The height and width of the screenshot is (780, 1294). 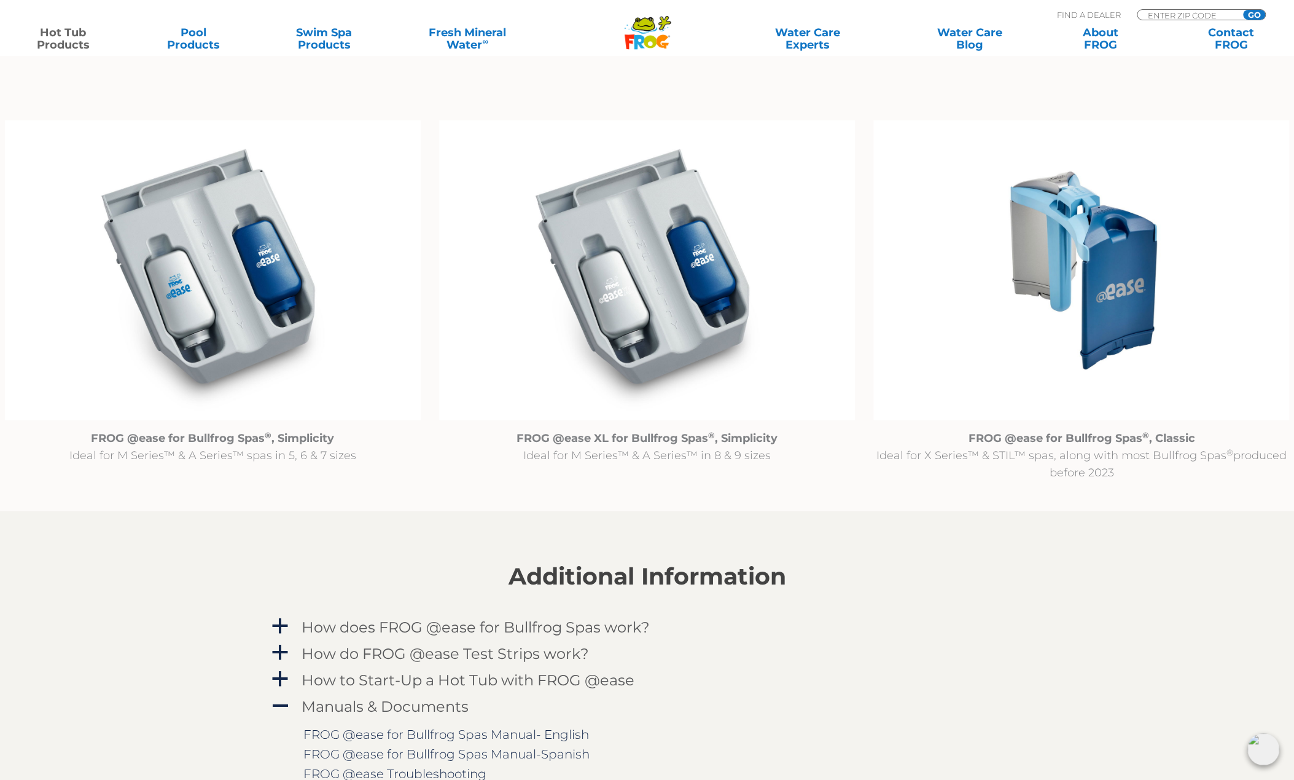 What do you see at coordinates (213, 270) in the screenshot?
I see `img: @ease_Bullfrog_FROG @ease R180 for Bullfrog Spas with Filter` at bounding box center [213, 270].